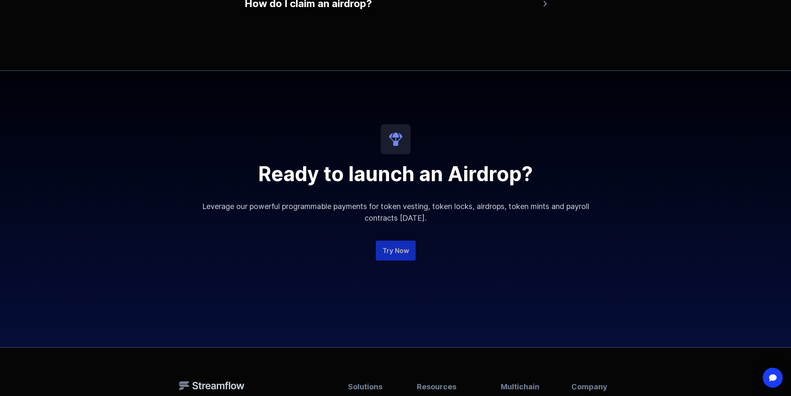  Describe the element at coordinates (773, 377) in the screenshot. I see `div: Open Intercom Messenger` at that location.